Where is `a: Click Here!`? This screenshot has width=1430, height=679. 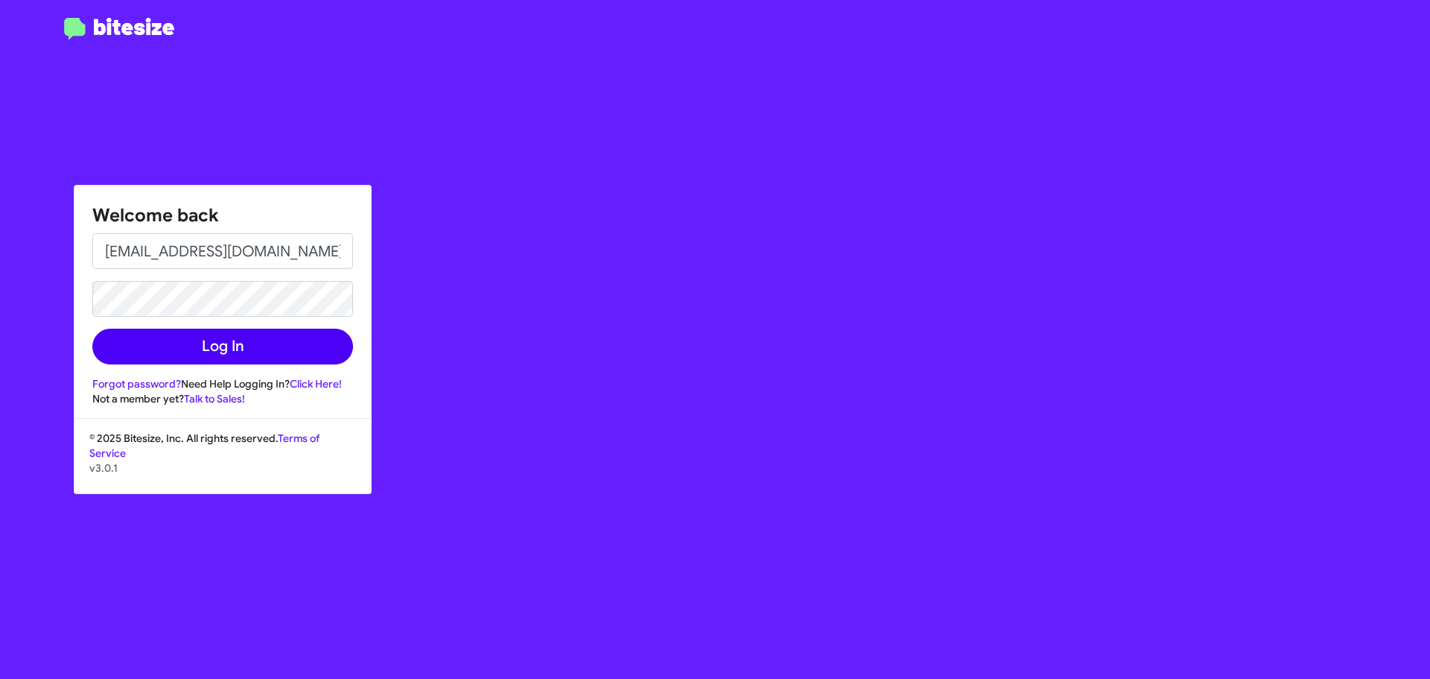 a: Click Here! is located at coordinates (316, 384).